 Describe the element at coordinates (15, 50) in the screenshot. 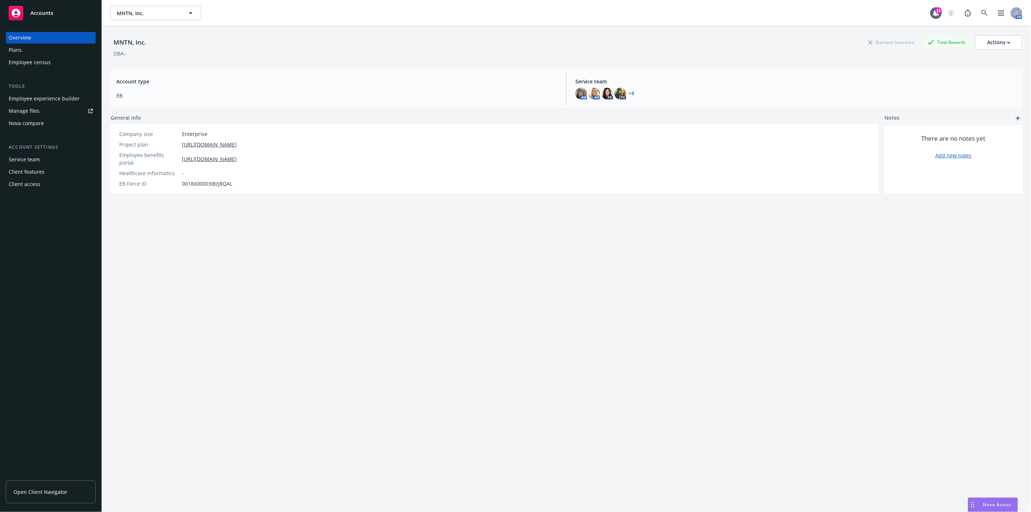

I see `div: Plans` at that location.